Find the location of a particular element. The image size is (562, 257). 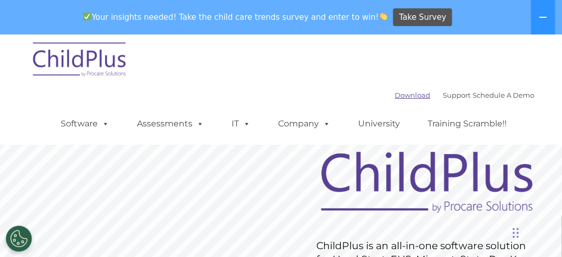

div: Chat Widget is located at coordinates (535, 232).